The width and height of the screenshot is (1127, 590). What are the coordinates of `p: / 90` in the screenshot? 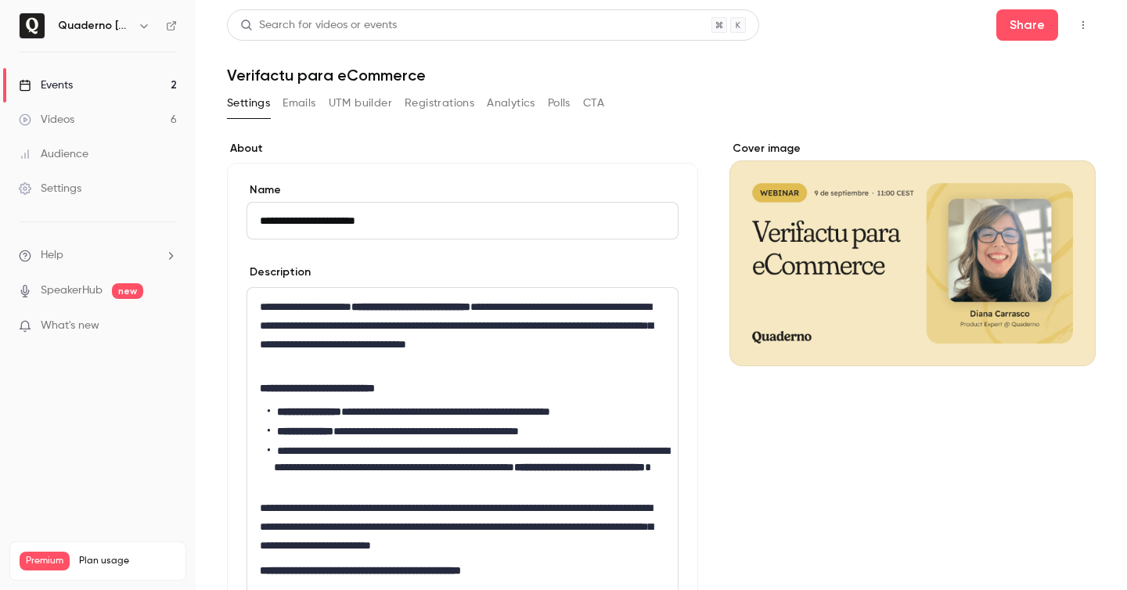 It's located at (164, 578).